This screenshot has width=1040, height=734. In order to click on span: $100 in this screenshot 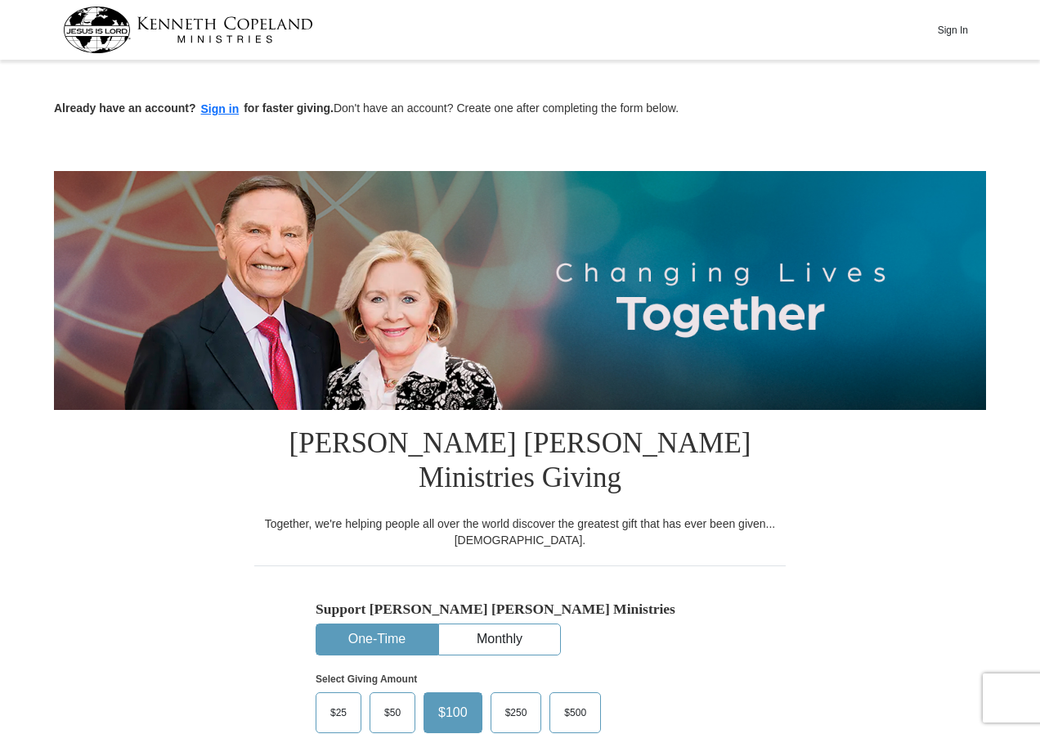, I will do `click(453, 712)`.